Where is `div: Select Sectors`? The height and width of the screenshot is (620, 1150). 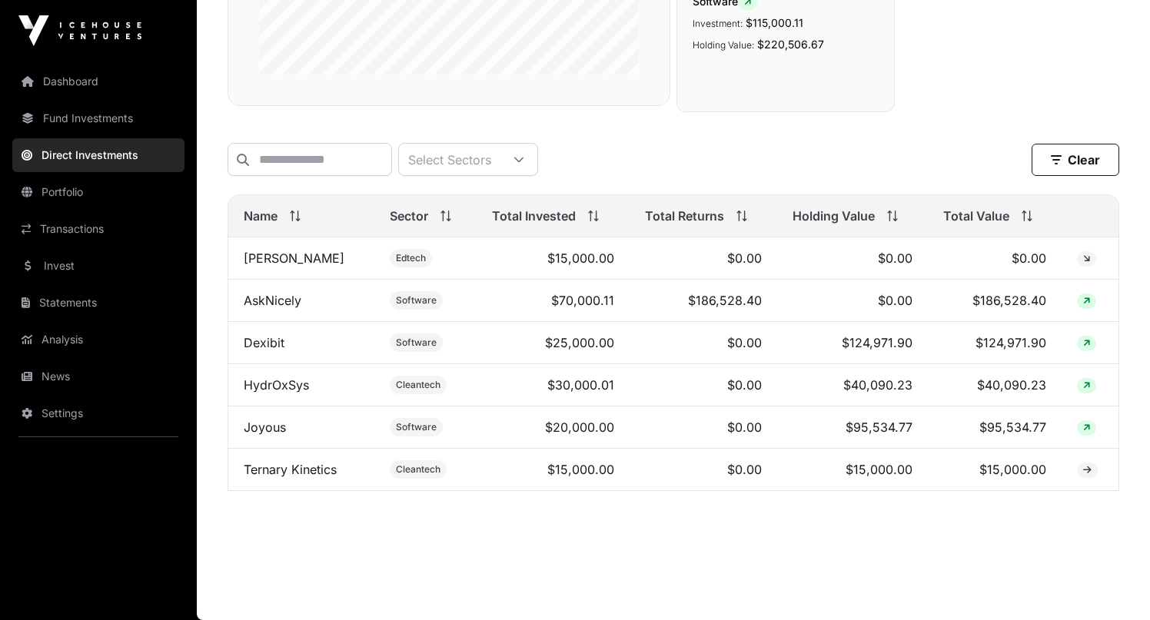
div: Select Sectors is located at coordinates (450, 159).